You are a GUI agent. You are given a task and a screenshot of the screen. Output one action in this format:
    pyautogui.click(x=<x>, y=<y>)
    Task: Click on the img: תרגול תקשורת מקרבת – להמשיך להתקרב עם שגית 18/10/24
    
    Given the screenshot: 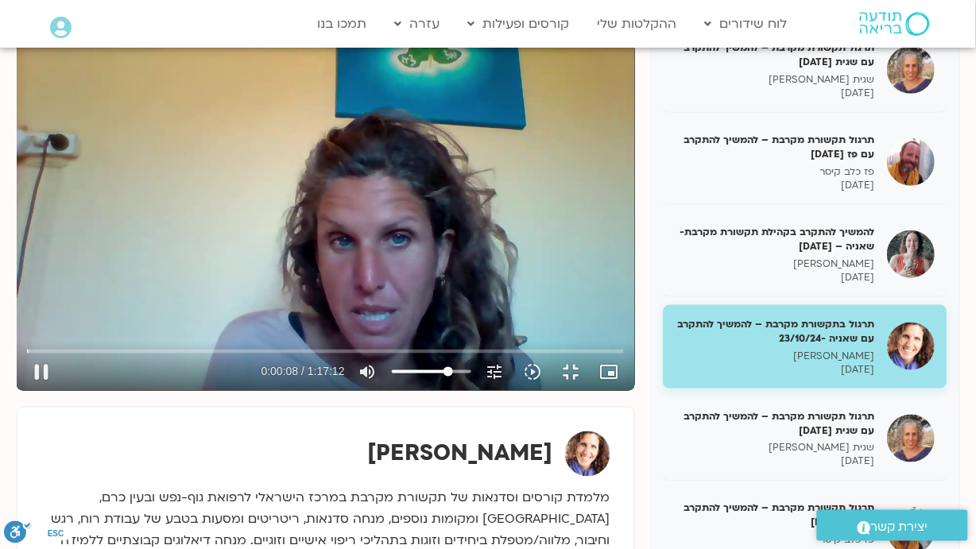 What is the action you would take?
    pyautogui.click(x=912, y=70)
    